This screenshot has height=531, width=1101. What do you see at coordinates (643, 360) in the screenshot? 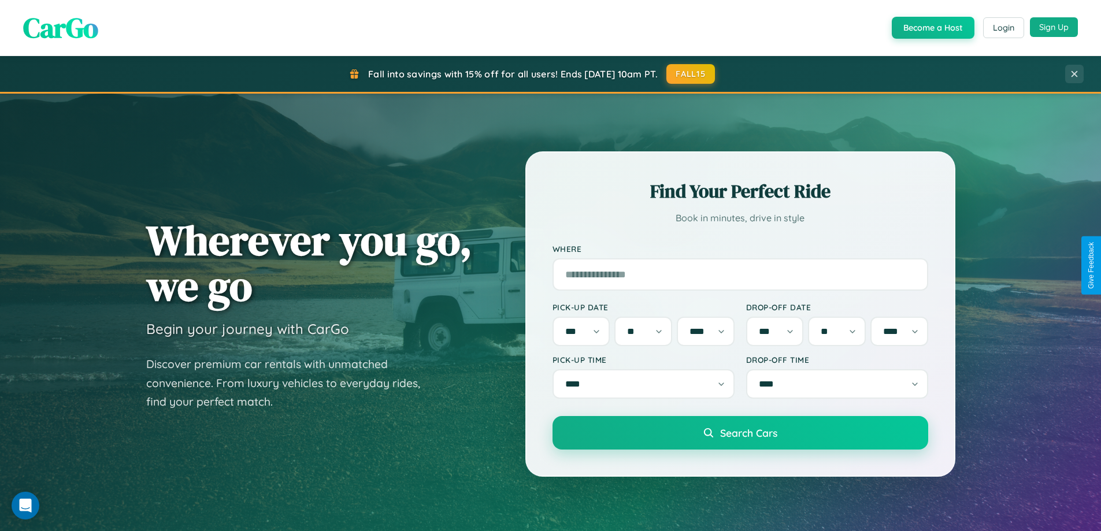
I see `label: Pick-up Time` at bounding box center [643, 360].